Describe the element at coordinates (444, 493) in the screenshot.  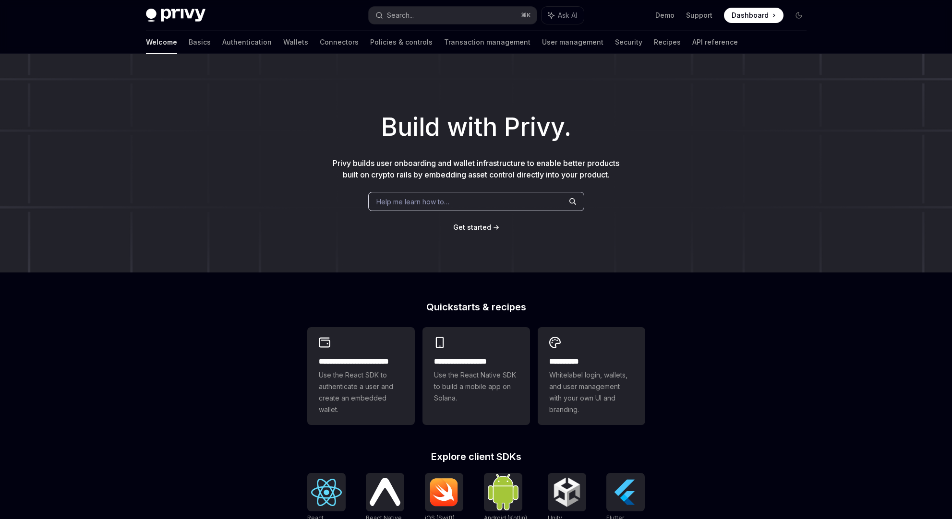
I see `img: iOS (Swift)` at that location.